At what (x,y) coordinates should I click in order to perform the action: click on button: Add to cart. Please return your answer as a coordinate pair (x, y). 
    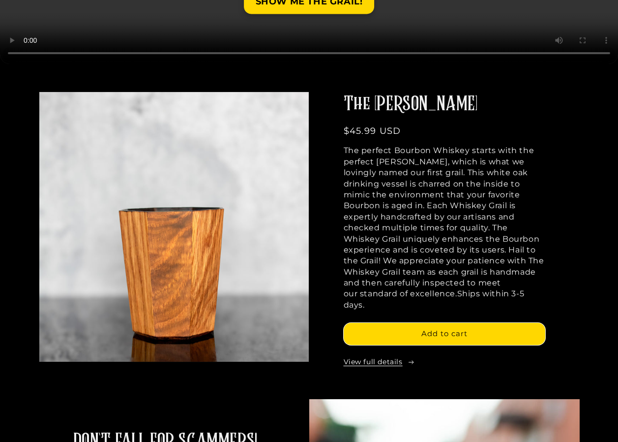
    Looking at the image, I should click on (445, 333).